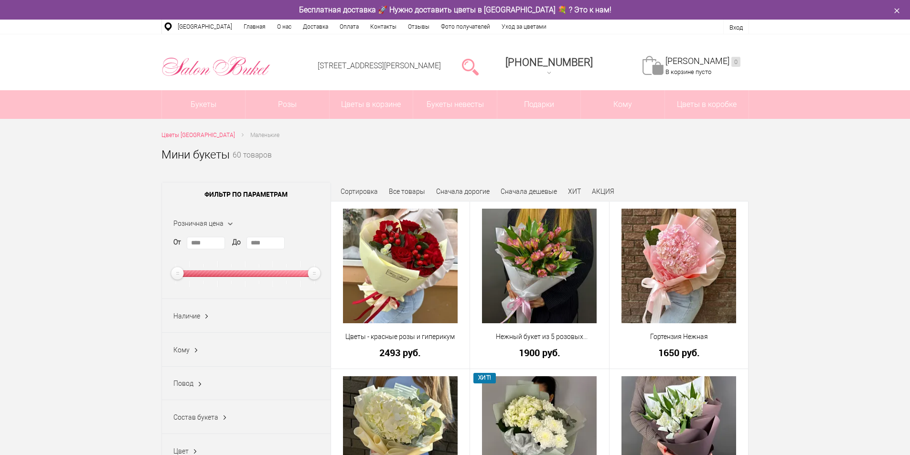 This screenshot has width=910, height=455. What do you see at coordinates (284, 27) in the screenshot?
I see `a: О нас` at bounding box center [284, 27].